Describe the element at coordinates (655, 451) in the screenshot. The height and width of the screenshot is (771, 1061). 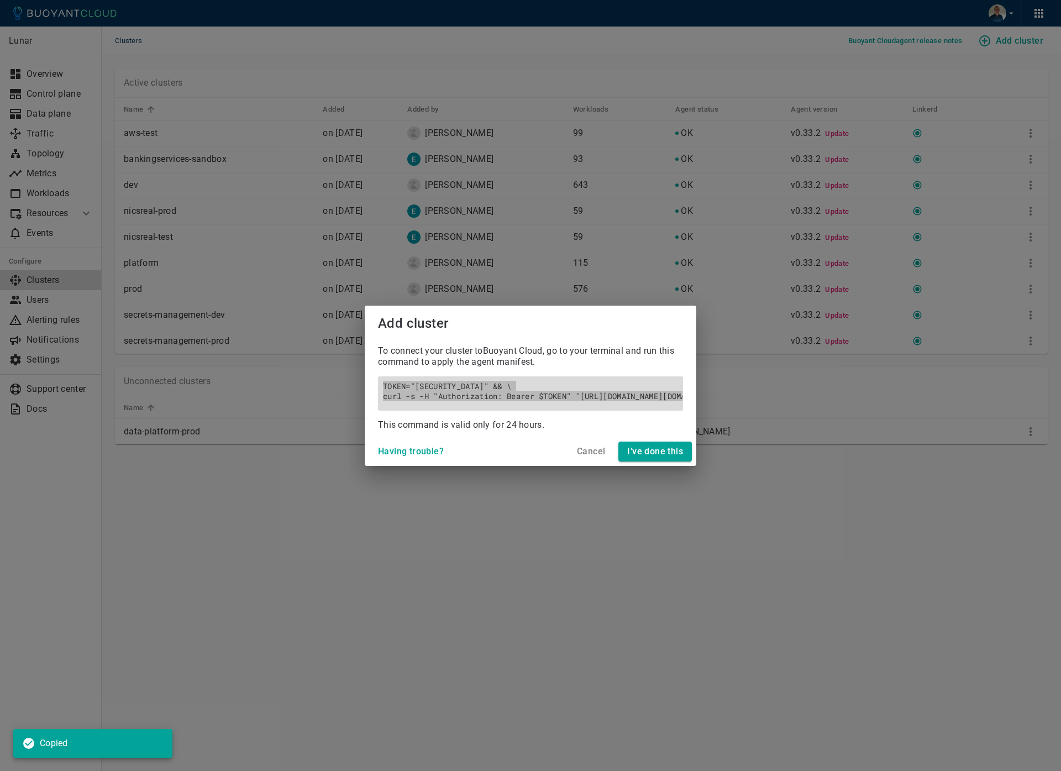
I see `h4: I’ve done this` at that location.